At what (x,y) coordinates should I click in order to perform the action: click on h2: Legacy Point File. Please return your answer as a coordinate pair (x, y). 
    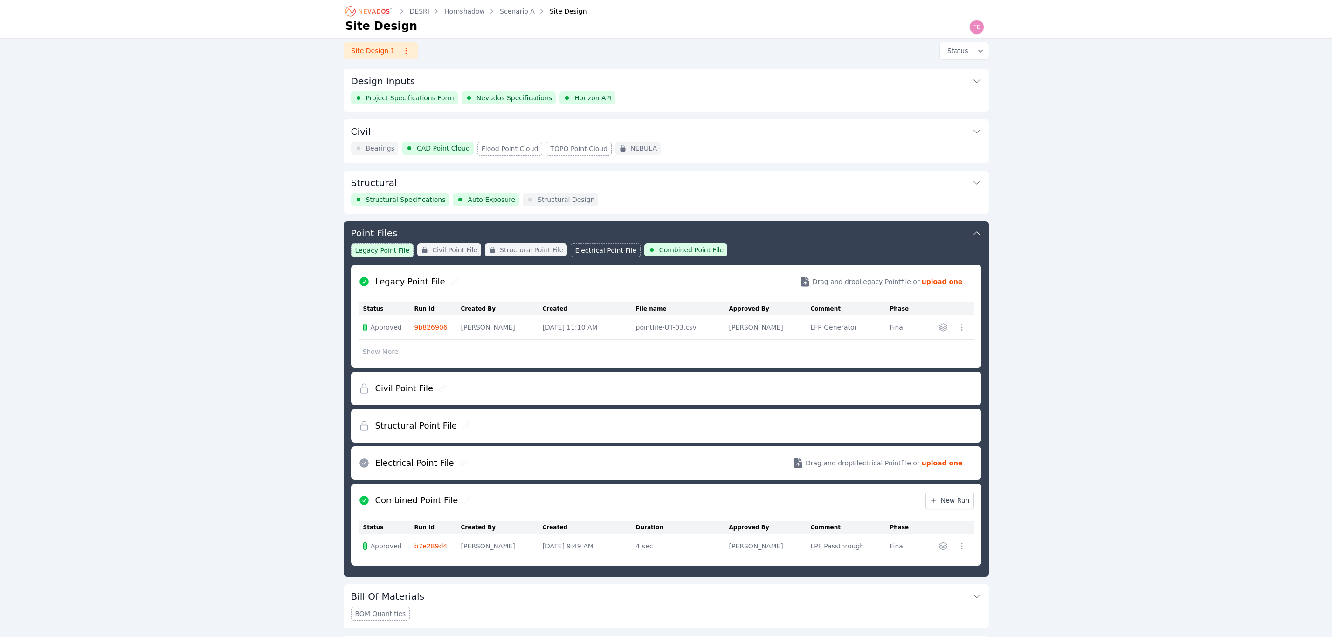
    Looking at the image, I should click on (410, 282).